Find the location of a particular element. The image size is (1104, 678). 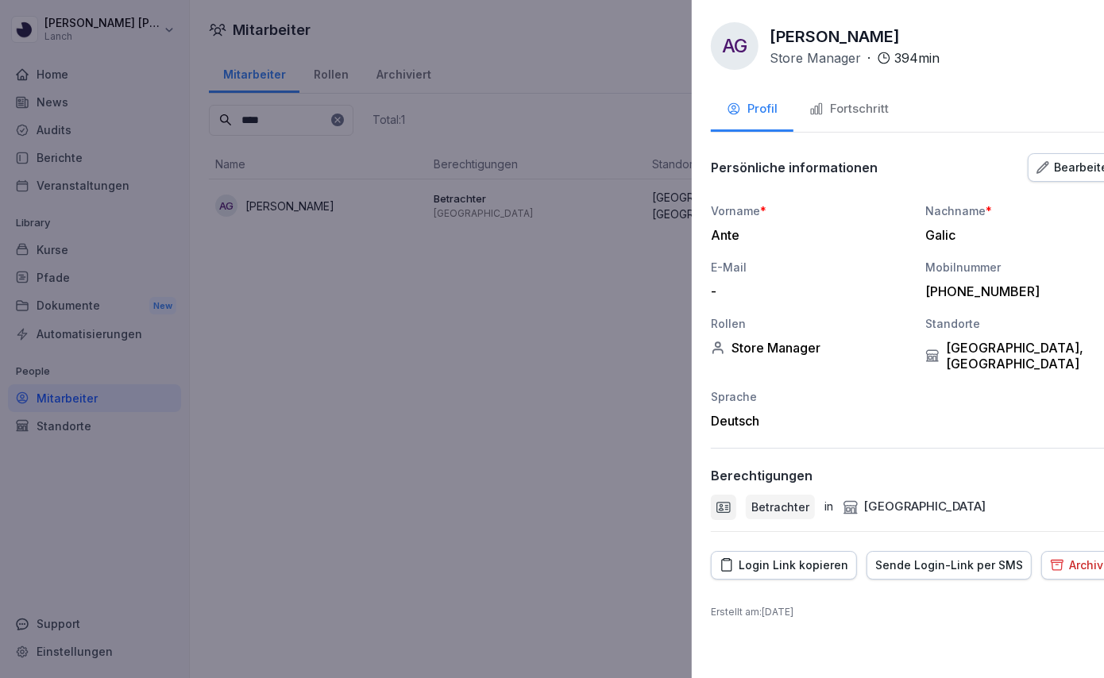

div: Profil is located at coordinates (752, 109).